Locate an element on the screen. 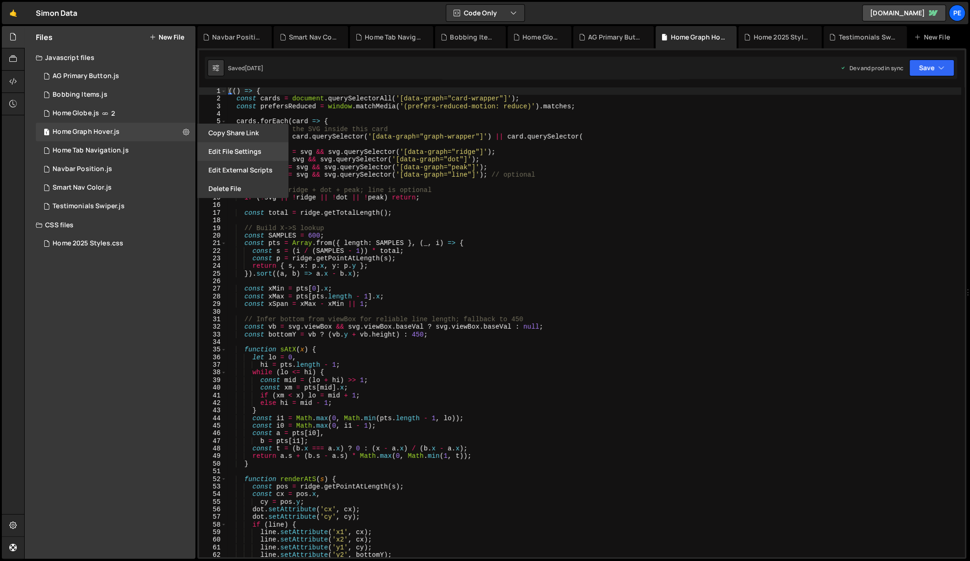  div: 38 is located at coordinates (213, 372).